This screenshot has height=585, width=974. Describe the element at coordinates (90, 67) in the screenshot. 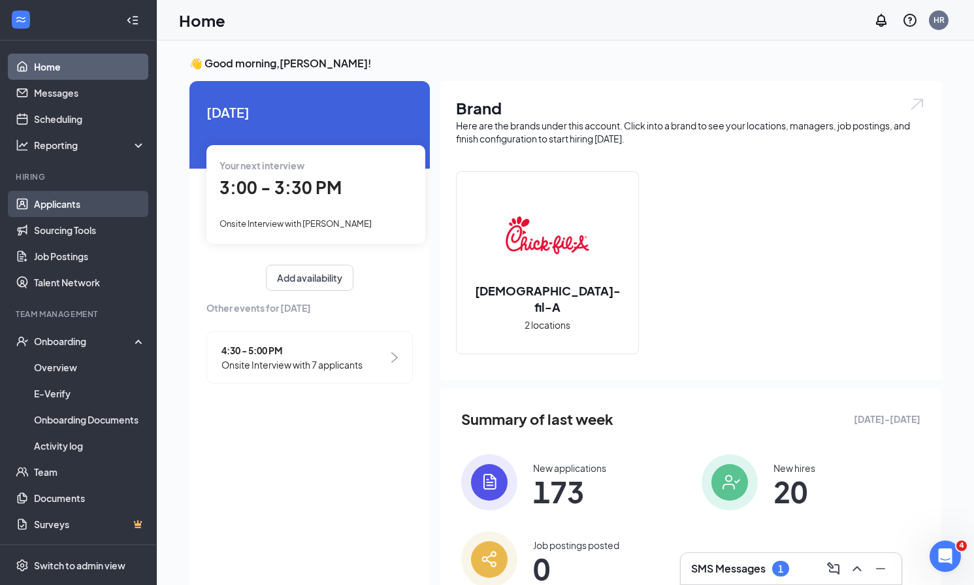

I see `a: Home` at that location.